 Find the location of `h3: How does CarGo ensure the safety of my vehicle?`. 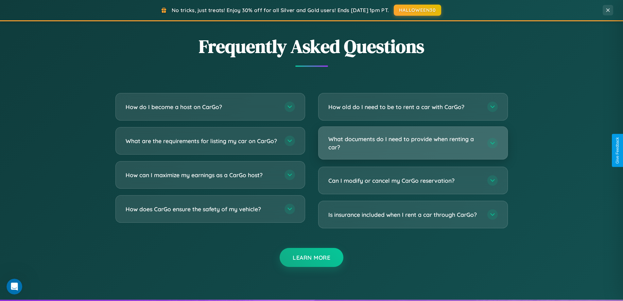

h3: How does CarGo ensure the safety of my vehicle? is located at coordinates (202, 209).